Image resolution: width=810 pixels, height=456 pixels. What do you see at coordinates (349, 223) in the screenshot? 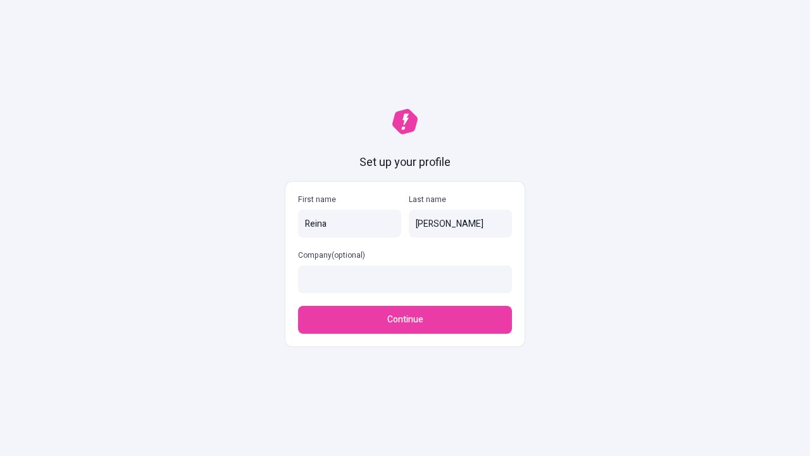
I see `input: First name` at bounding box center [349, 223].